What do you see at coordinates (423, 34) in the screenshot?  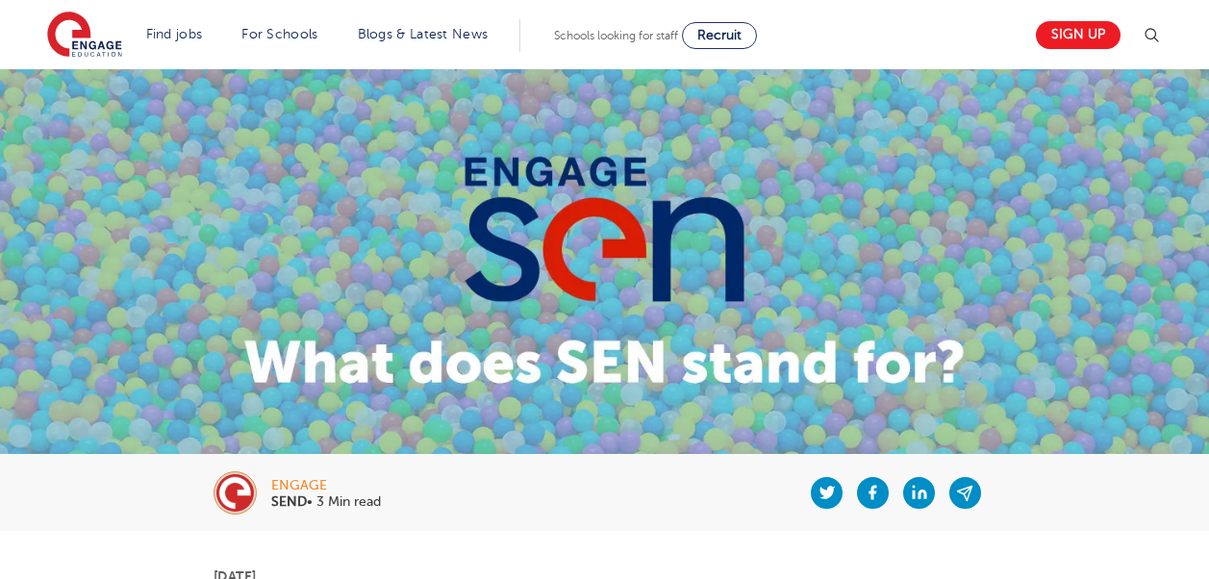 I see `a: Blogs & Latest News` at bounding box center [423, 34].